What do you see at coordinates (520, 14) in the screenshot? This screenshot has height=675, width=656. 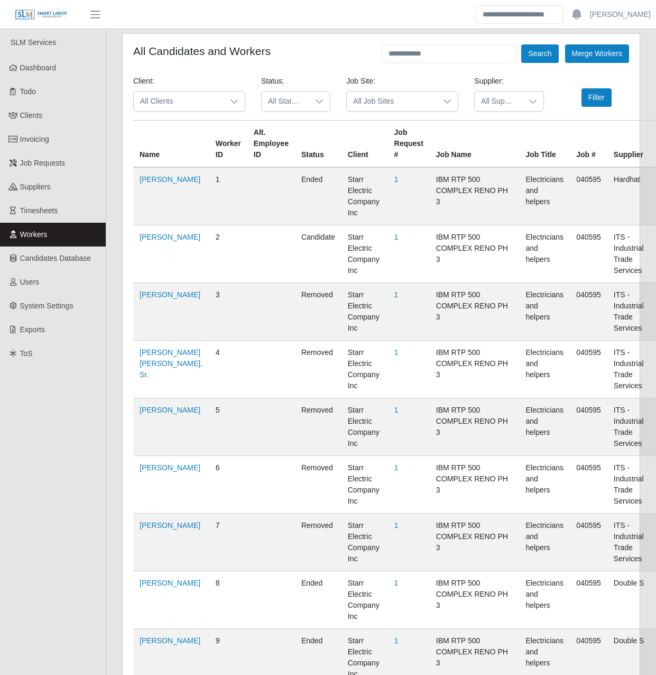 I see `input: Search` at bounding box center [520, 14].